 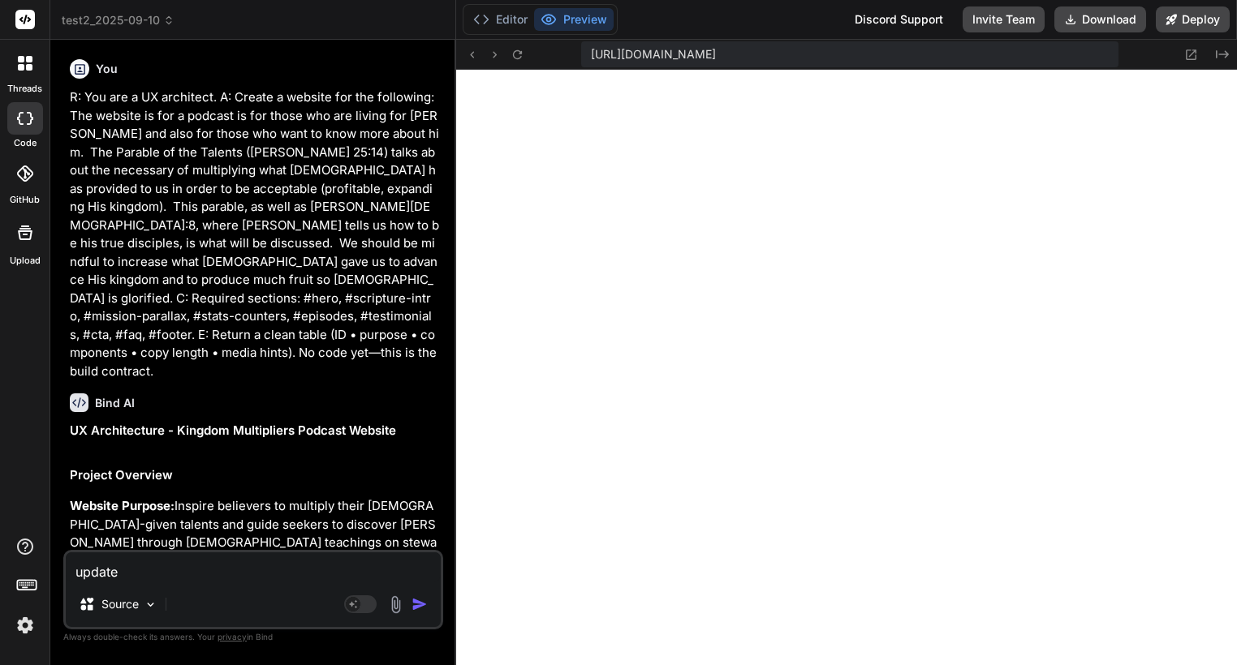 I want to click on button: Deploy, so click(x=1192, y=19).